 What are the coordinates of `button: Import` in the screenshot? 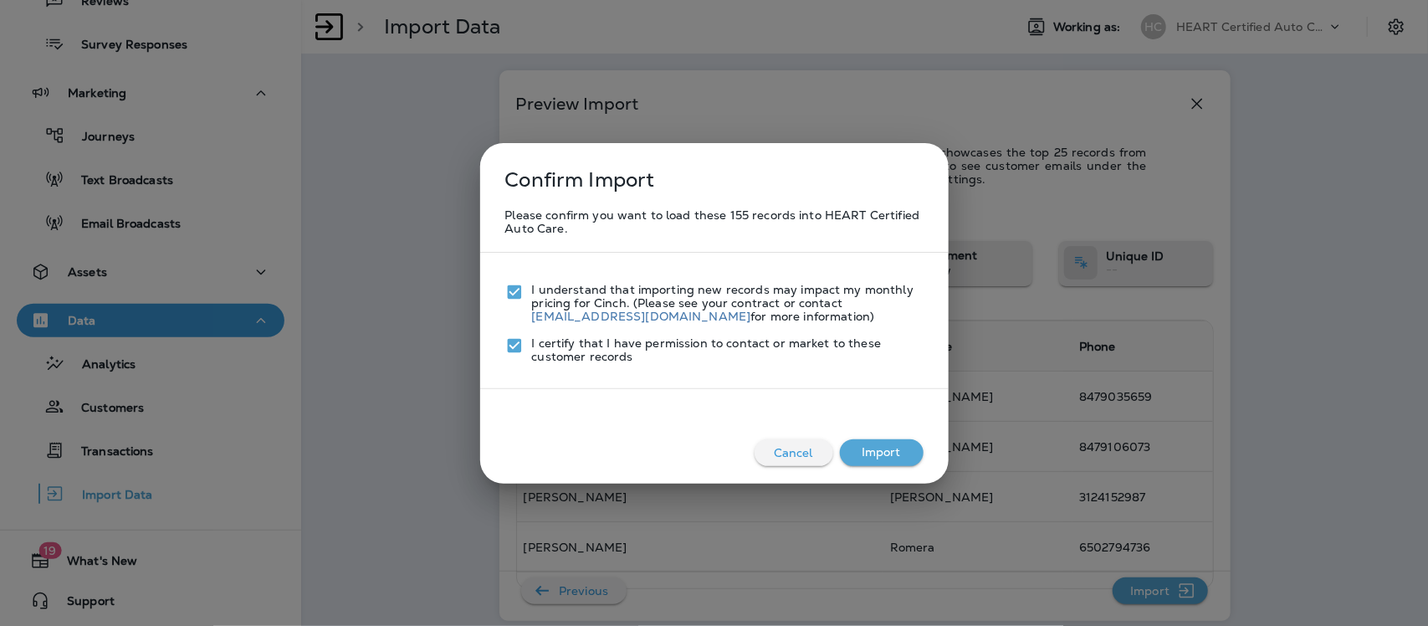 It's located at (882, 453).